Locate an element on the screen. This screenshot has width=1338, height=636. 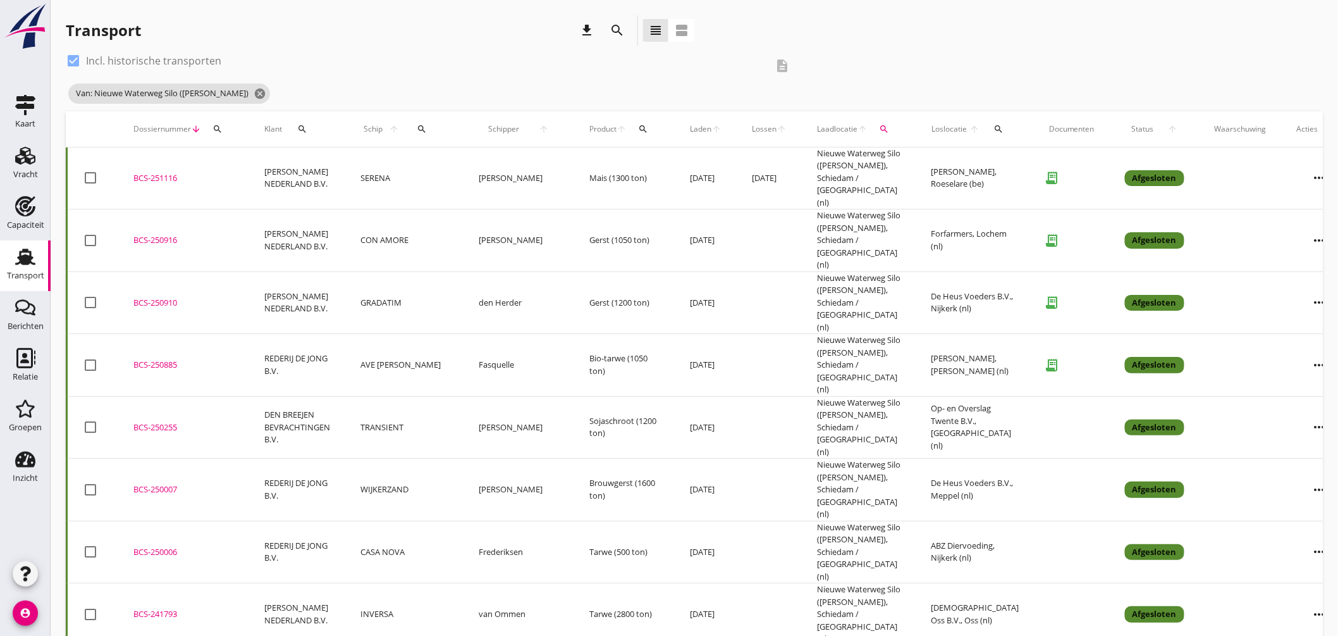
span: Laden is located at coordinates (701, 129).